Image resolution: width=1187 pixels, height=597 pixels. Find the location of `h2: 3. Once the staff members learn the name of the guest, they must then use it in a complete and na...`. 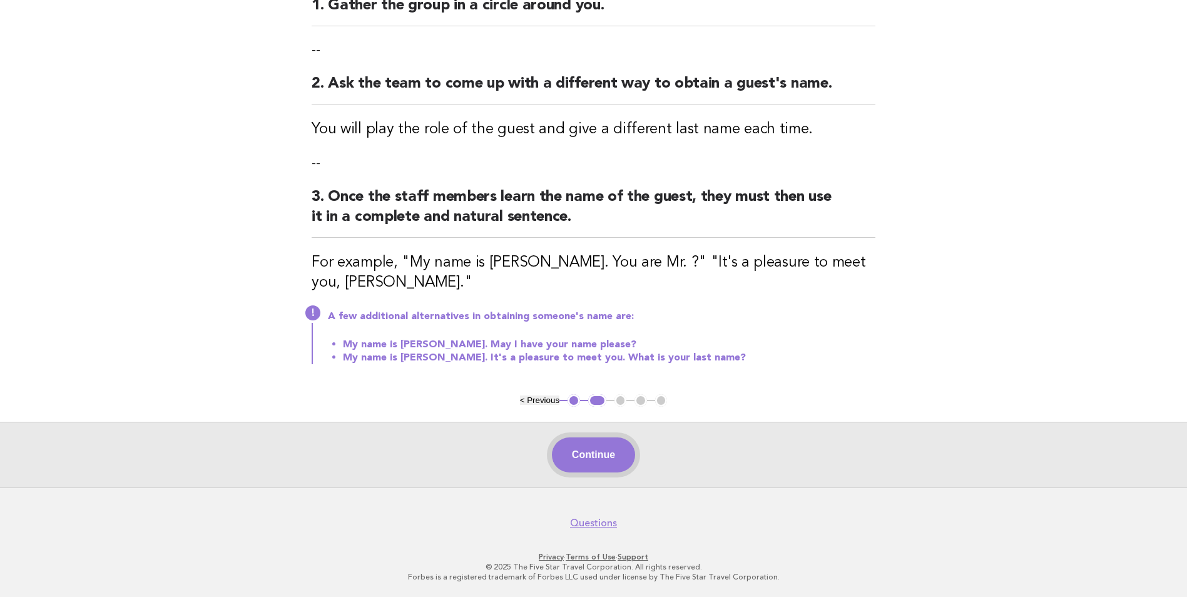

h2: 3. Once the staff members learn the name of the guest, they must then use it in a complete and na... is located at coordinates (593, 212).